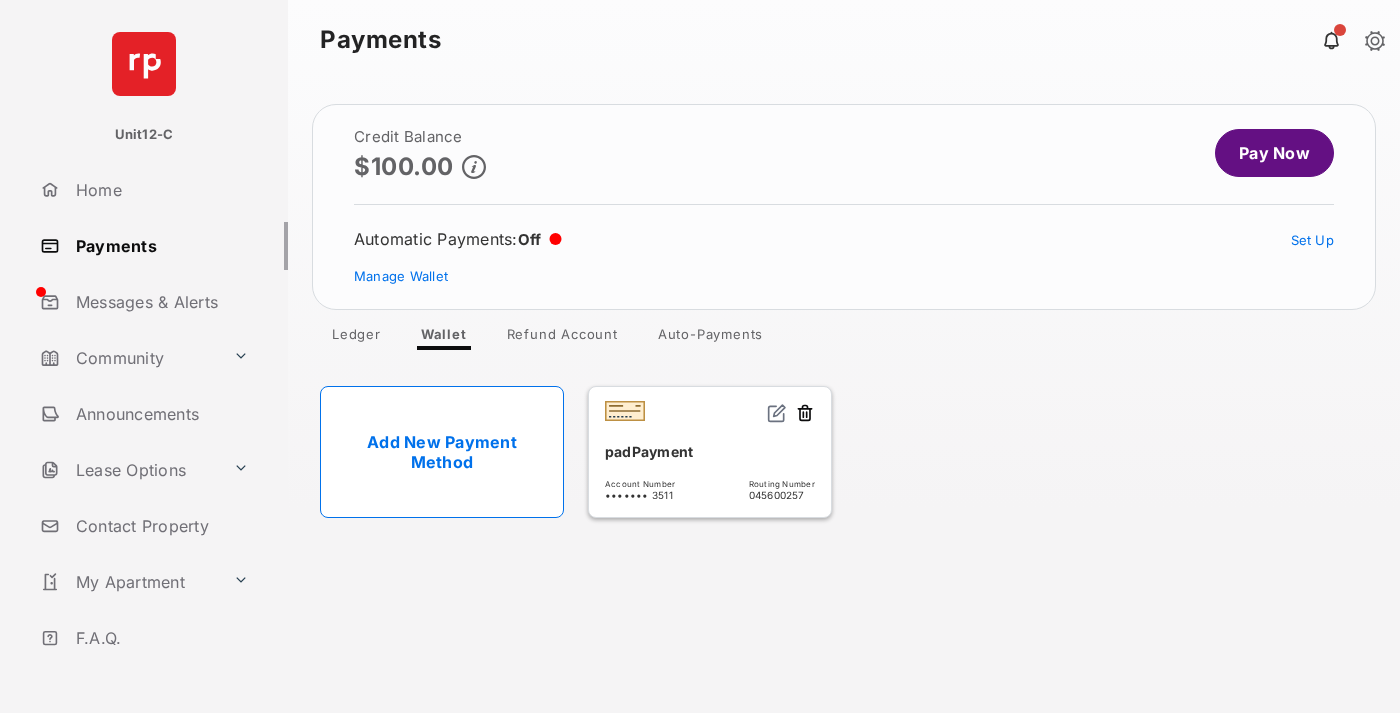 This screenshot has height=713, width=1400. Describe the element at coordinates (128, 358) in the screenshot. I see `a: Community` at that location.